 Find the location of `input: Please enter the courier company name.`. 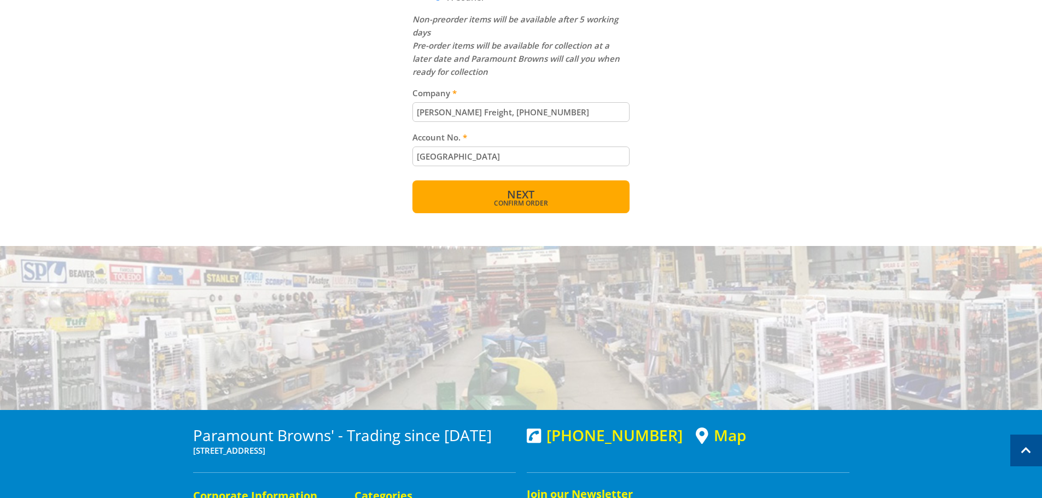

input: Please enter the courier company name. is located at coordinates (521, 112).